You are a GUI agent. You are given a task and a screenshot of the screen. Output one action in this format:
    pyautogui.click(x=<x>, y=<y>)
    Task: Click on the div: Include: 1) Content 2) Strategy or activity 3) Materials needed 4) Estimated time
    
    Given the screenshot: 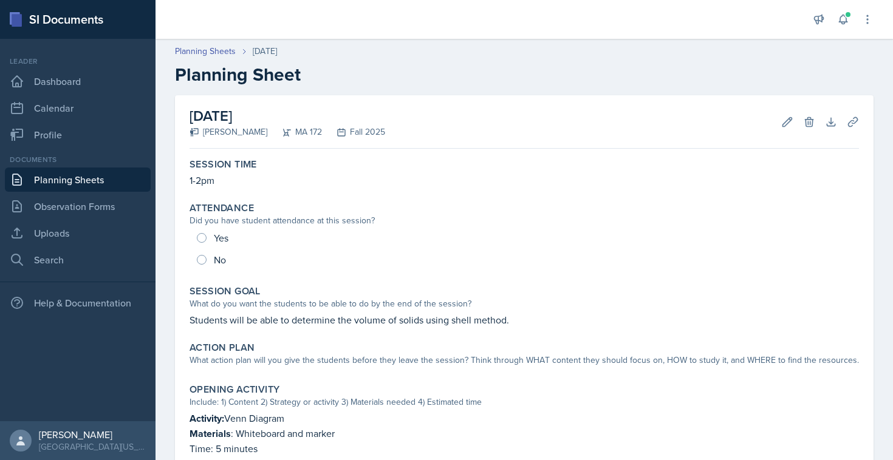 What is the action you would take?
    pyautogui.click(x=524, y=402)
    